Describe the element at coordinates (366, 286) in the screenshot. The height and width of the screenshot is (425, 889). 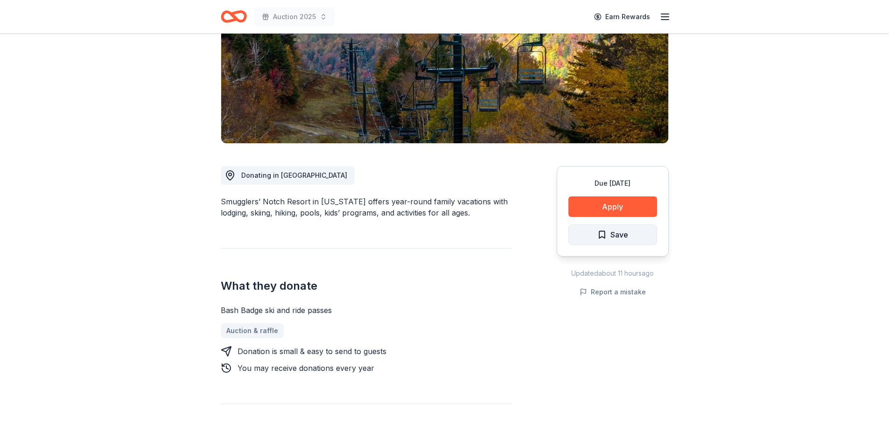
I see `h2: What they donate` at that location.